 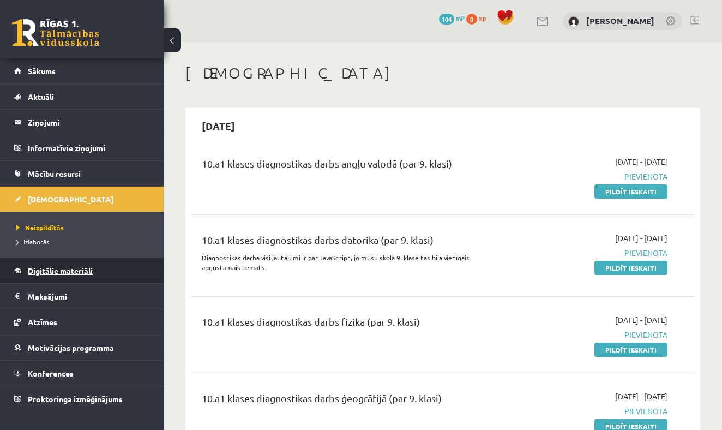 What do you see at coordinates (60, 271) in the screenshot?
I see `span: Digitālie materiāli` at bounding box center [60, 271].